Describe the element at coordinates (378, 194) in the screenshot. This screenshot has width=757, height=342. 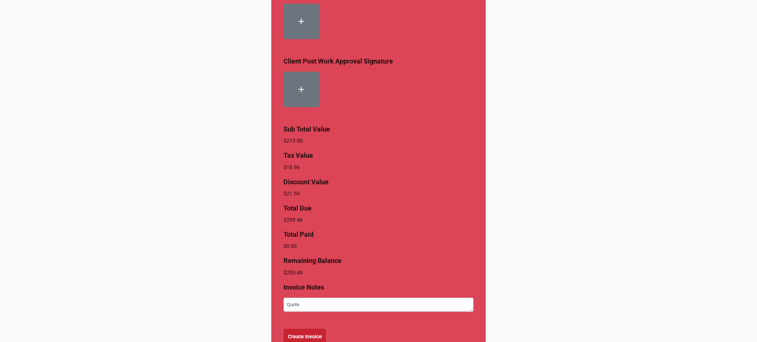
I see `p: $21.50` at that location.